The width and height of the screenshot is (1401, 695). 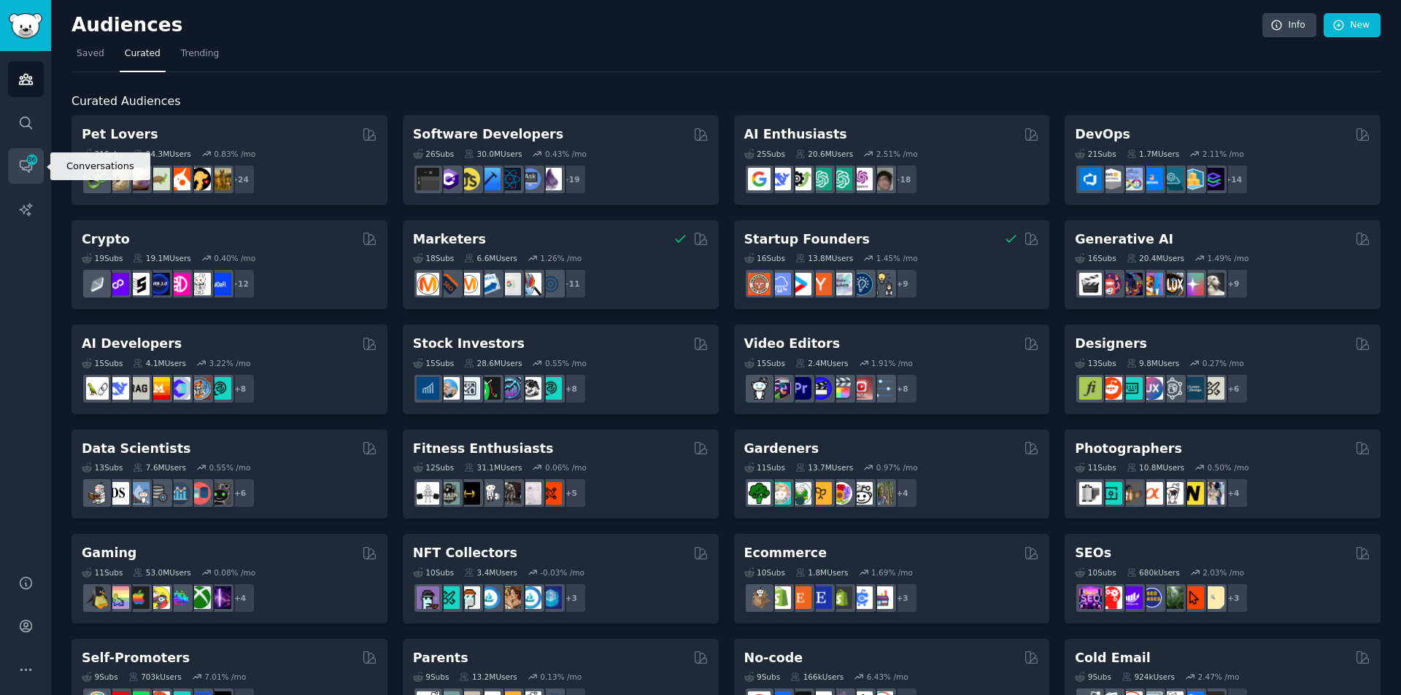 What do you see at coordinates (1151, 493) in the screenshot?
I see `img: SonyAlpha` at bounding box center [1151, 493].